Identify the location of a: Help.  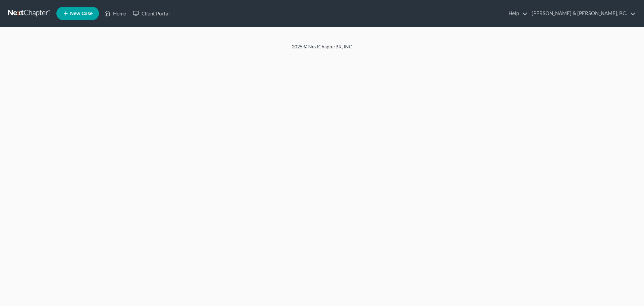
(516, 13).